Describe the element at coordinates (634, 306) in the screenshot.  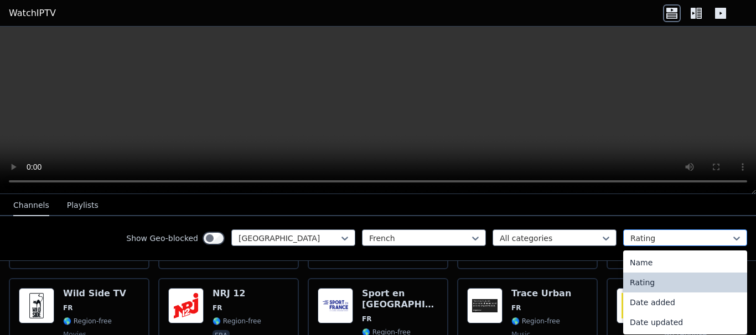
I see `img: XilamTV` at that location.